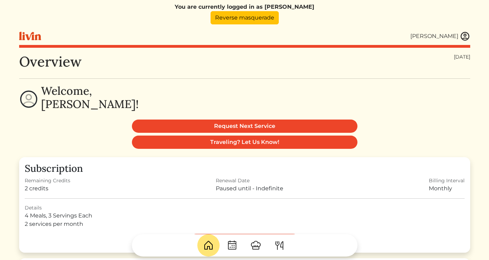 This screenshot has height=260, width=489. I want to click on a: Request Next Service, so click(245, 126).